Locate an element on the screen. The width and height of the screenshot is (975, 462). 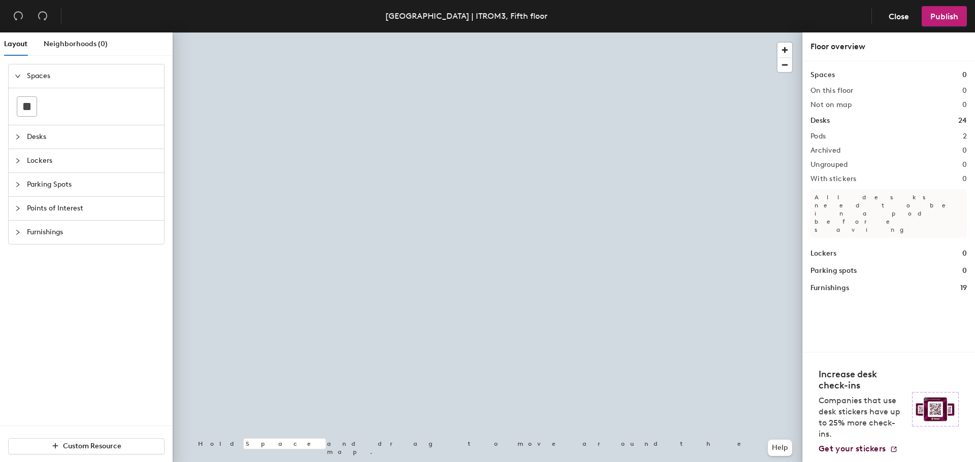
span: Spaces is located at coordinates (92, 76).